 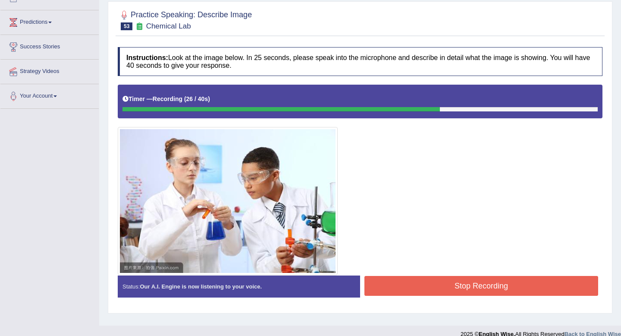 I want to click on a: Your Account, so click(x=50, y=95).